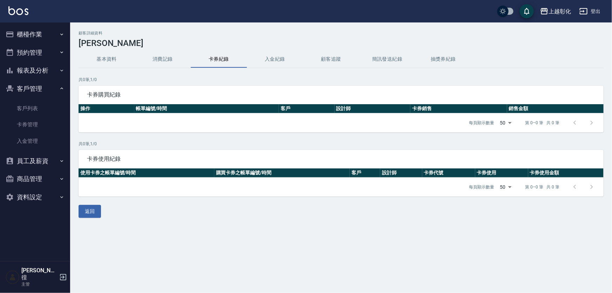 The width and height of the screenshot is (612, 293). I want to click on button: 櫃檯作業, so click(35, 34).